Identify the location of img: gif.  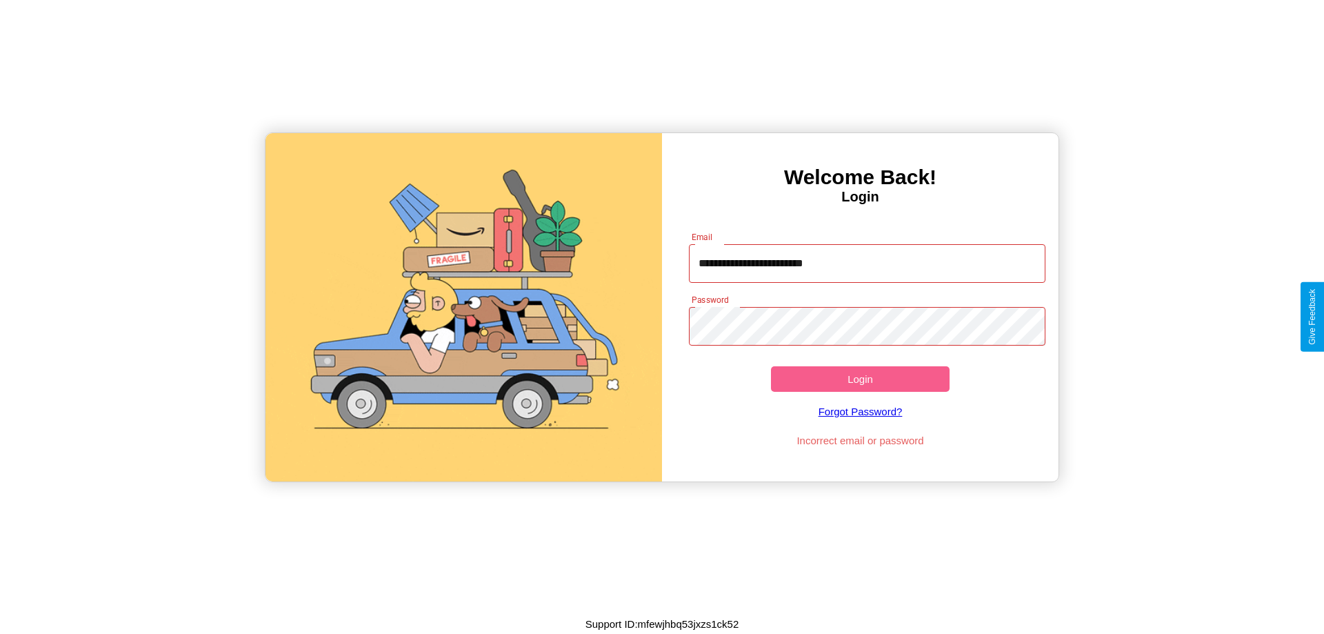
(463, 307).